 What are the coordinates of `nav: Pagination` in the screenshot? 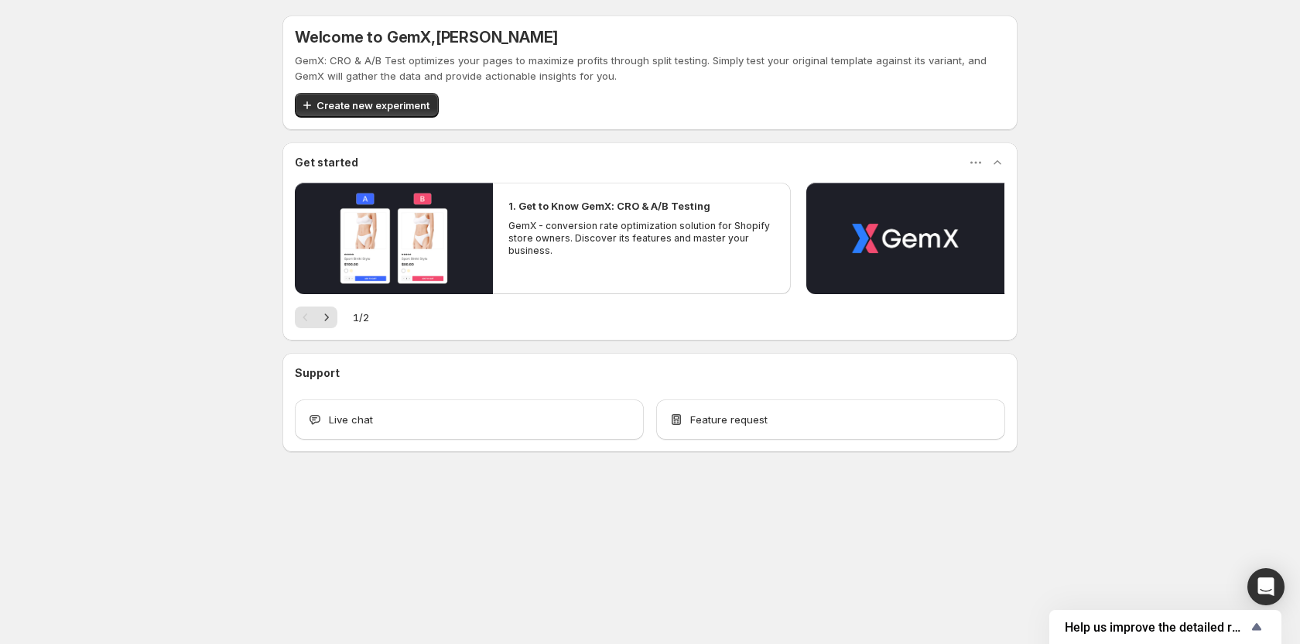 It's located at (316, 317).